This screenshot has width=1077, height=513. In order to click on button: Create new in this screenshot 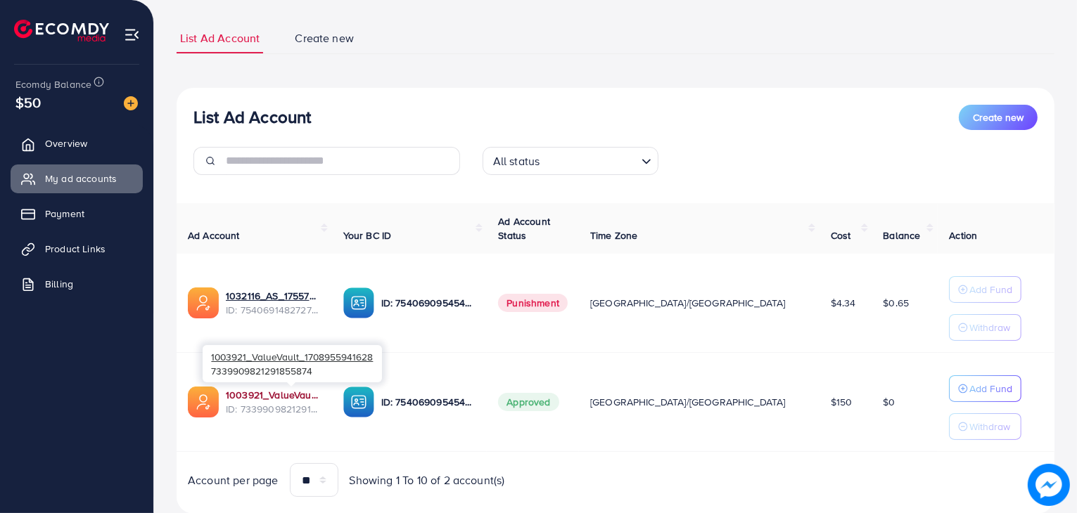, I will do `click(998, 117)`.